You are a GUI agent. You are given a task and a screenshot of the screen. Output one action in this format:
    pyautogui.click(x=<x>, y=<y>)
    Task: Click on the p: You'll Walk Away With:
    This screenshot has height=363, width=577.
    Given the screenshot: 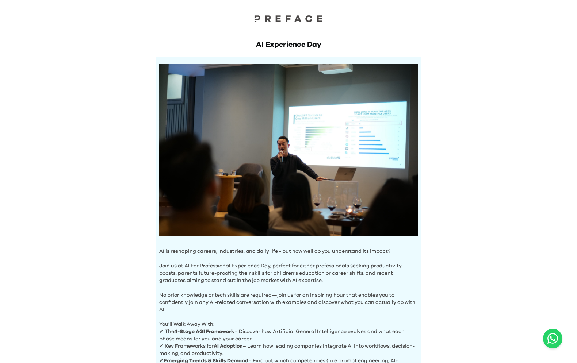 What is the action you would take?
    pyautogui.click(x=288, y=321)
    